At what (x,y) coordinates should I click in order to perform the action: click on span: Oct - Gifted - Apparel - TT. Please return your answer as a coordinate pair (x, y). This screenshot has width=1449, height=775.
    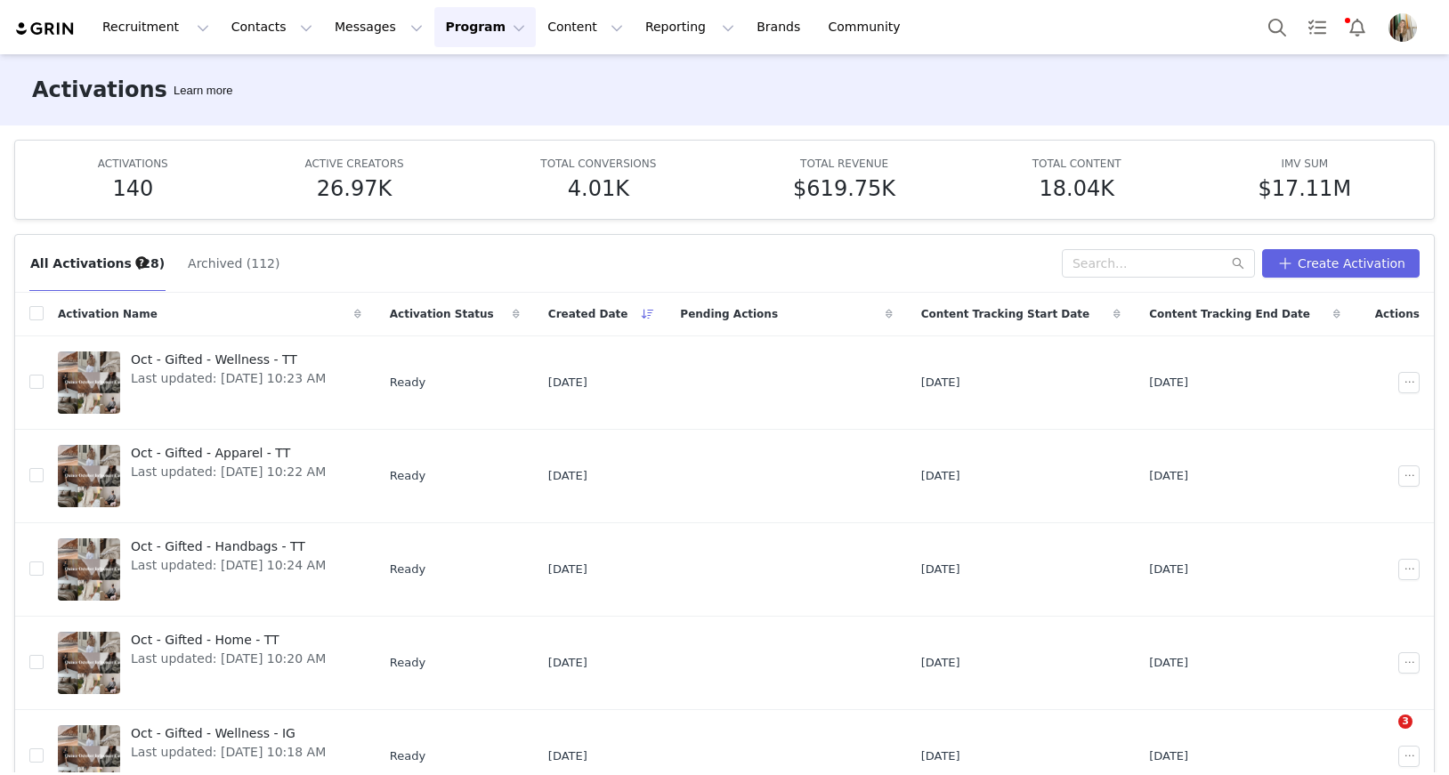
    Looking at the image, I should click on (228, 453).